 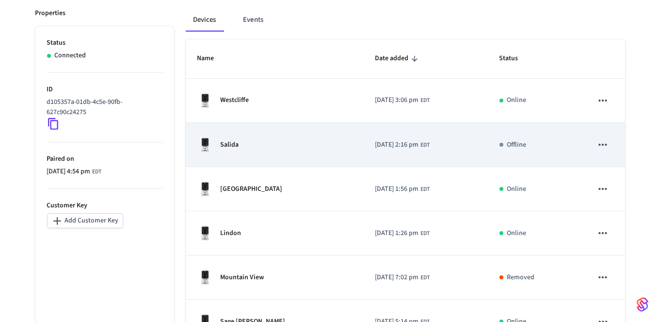 I want to click on button: Events, so click(x=254, y=20).